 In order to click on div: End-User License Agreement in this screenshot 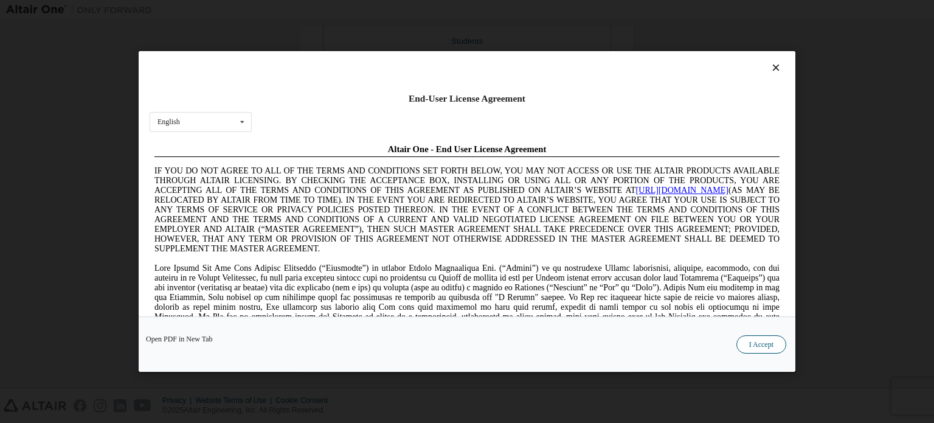, I will do `click(467, 98)`.